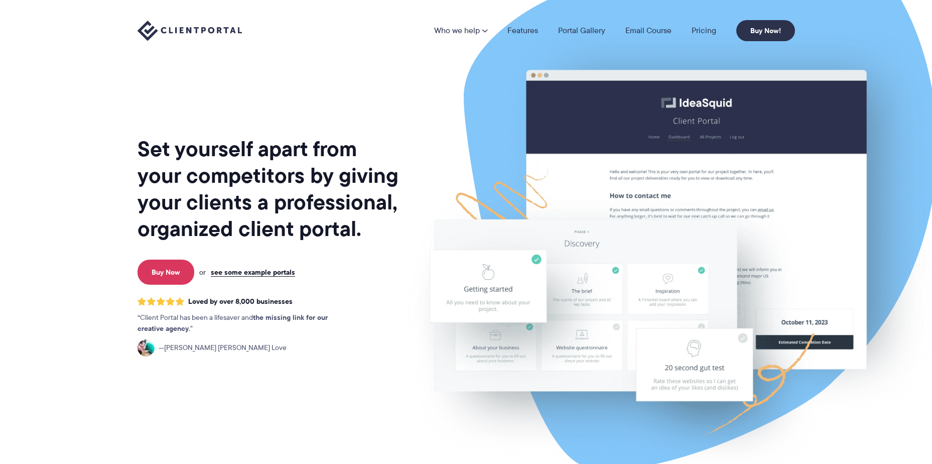 The image size is (932, 464). What do you see at coordinates (232, 323) in the screenshot?
I see `strong: the missing link for our creative agency` at bounding box center [232, 323].